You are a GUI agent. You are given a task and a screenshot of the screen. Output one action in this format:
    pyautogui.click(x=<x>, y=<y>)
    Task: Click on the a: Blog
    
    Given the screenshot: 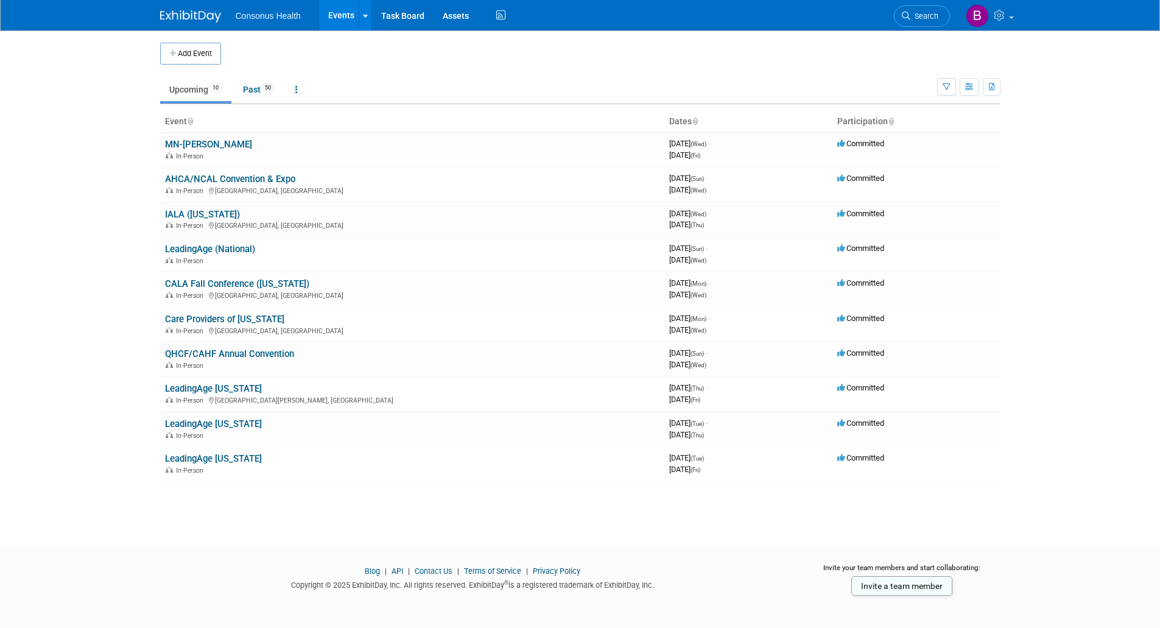 What is the action you would take?
    pyautogui.click(x=372, y=571)
    